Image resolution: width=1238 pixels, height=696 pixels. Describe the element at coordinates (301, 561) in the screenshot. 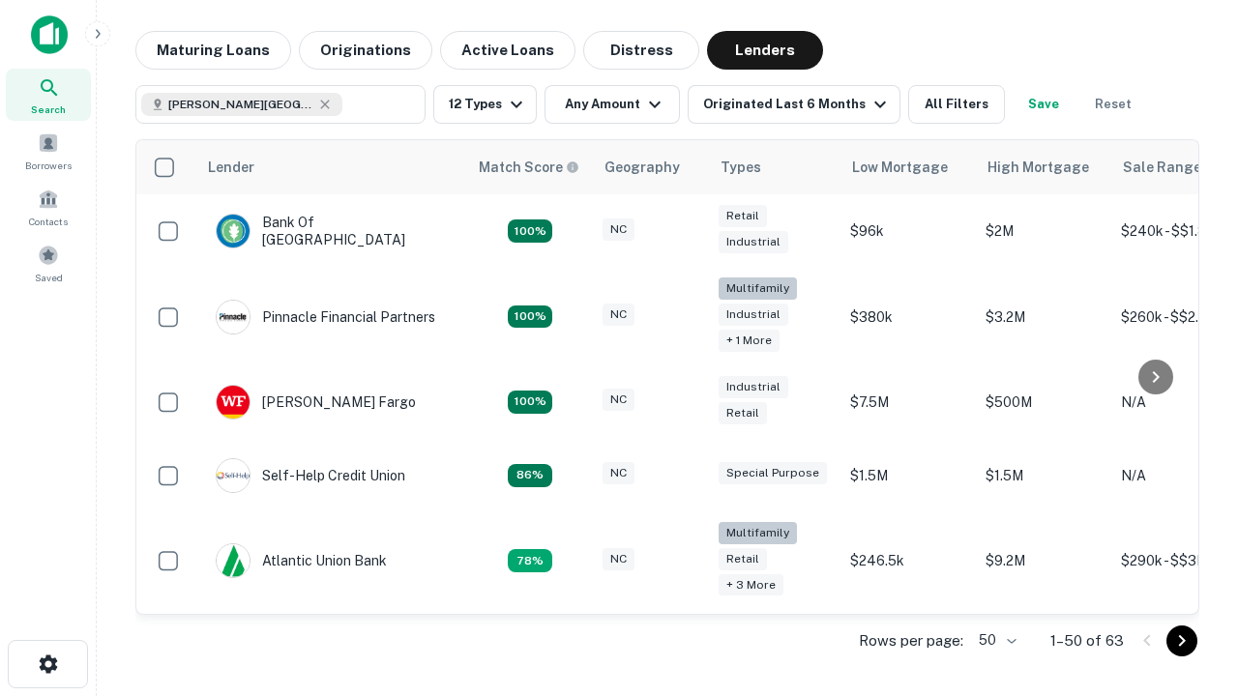

I see `div: Atlantic Union Bank` at that location.